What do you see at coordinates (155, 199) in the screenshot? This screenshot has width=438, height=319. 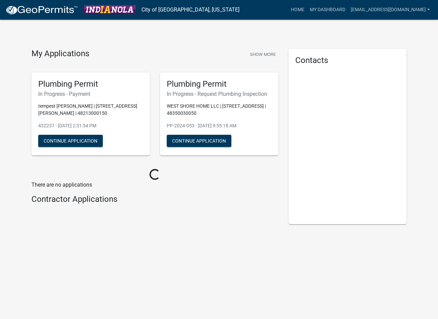 I see `h4: Contractor Applications` at bounding box center [155, 199].